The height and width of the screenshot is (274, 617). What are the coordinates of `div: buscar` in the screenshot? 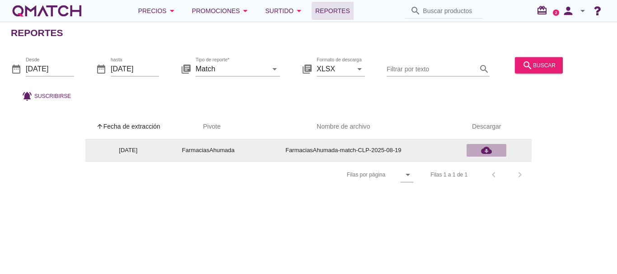 It's located at (539, 65).